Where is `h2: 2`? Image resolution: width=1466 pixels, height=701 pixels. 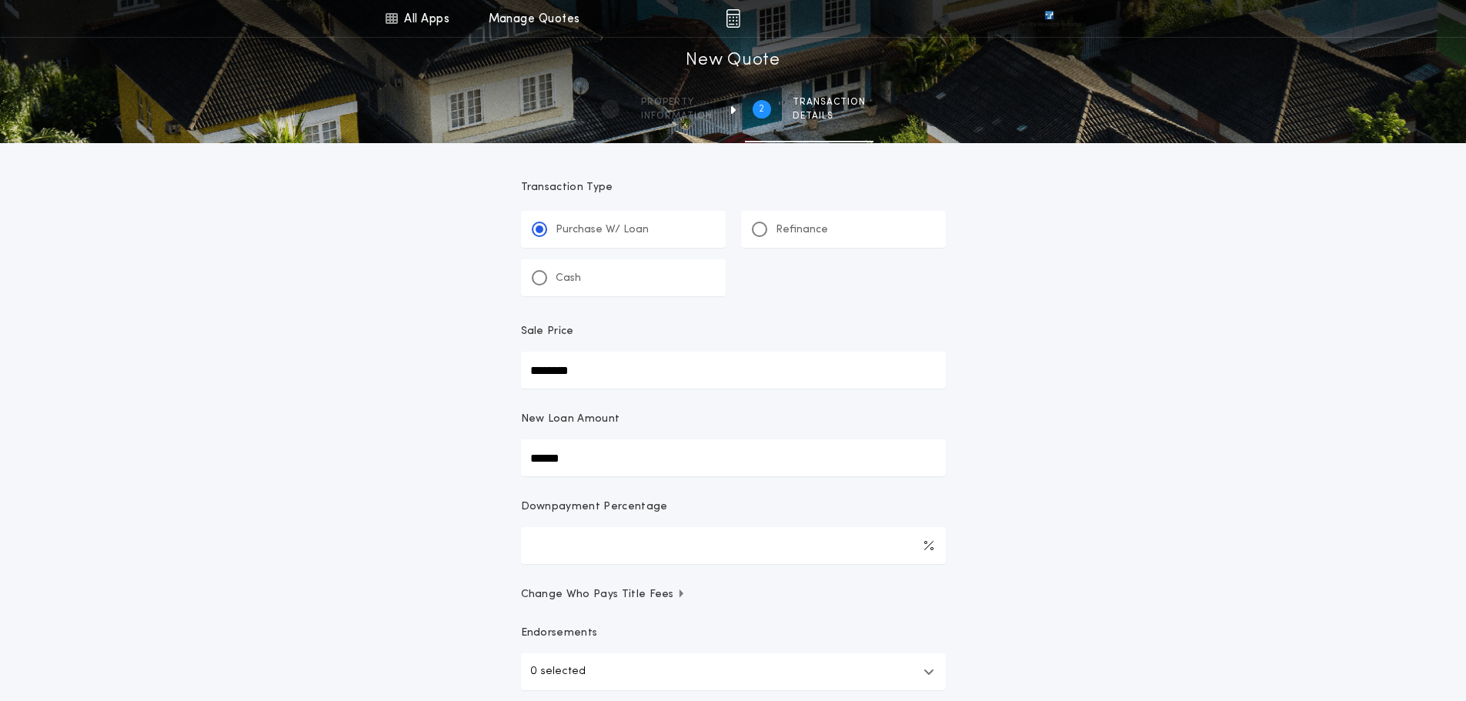 h2: 2 is located at coordinates (761, 109).